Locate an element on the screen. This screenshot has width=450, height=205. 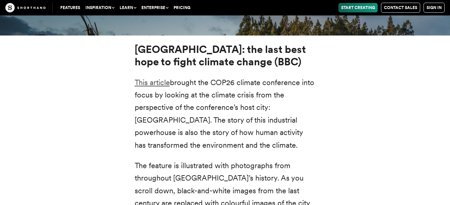
a: Features is located at coordinates (70, 8).